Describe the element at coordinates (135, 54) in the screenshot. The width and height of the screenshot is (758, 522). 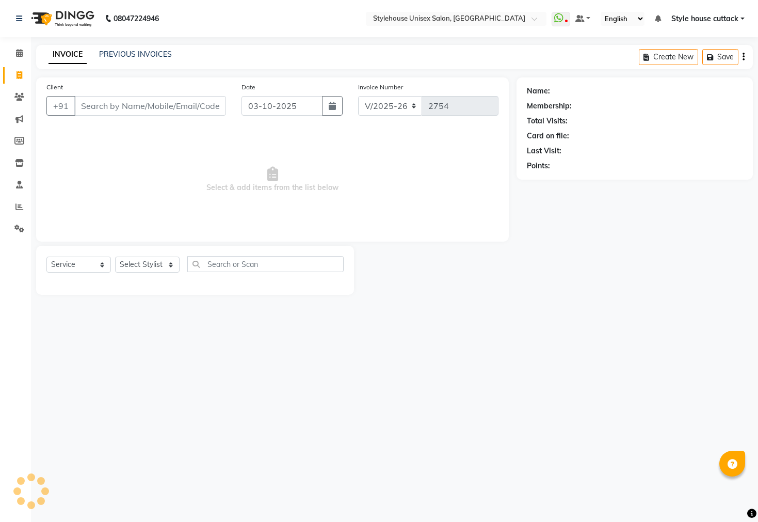
I see `a: PREVIOUS INVOICES` at that location.